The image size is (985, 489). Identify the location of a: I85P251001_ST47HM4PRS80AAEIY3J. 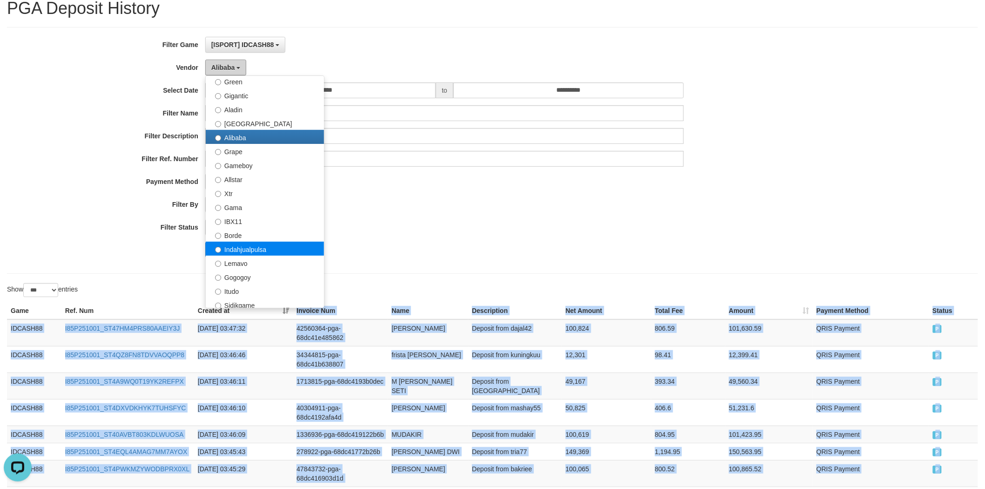
(122, 328).